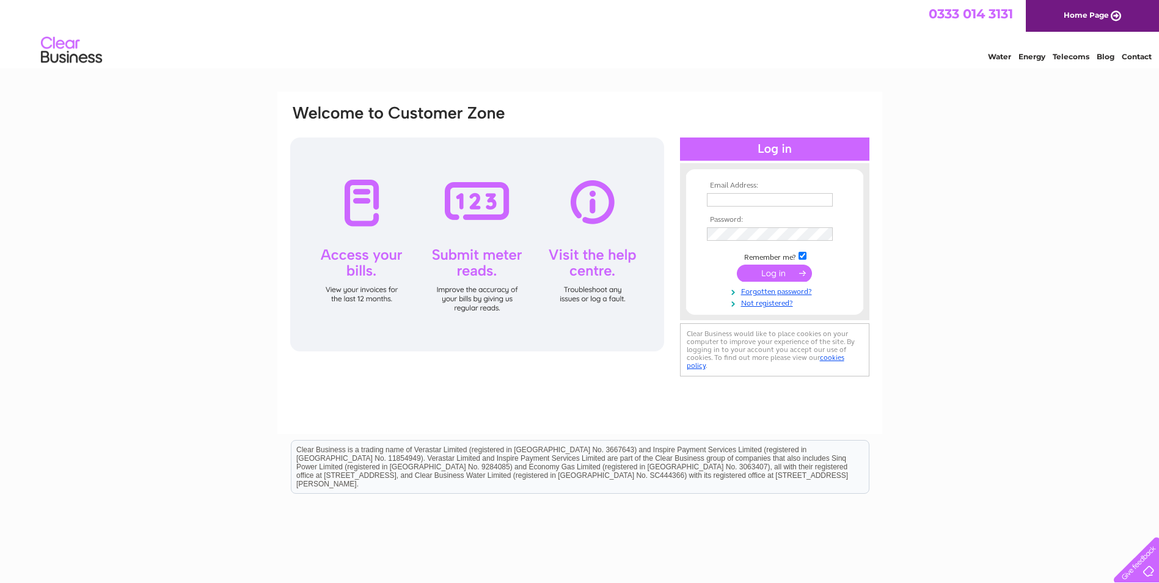 This screenshot has width=1159, height=583. What do you see at coordinates (775, 350) in the screenshot?
I see `div: Clear Business would like to place cookies on your computer to improve your experience of the sit...` at bounding box center [775, 350].